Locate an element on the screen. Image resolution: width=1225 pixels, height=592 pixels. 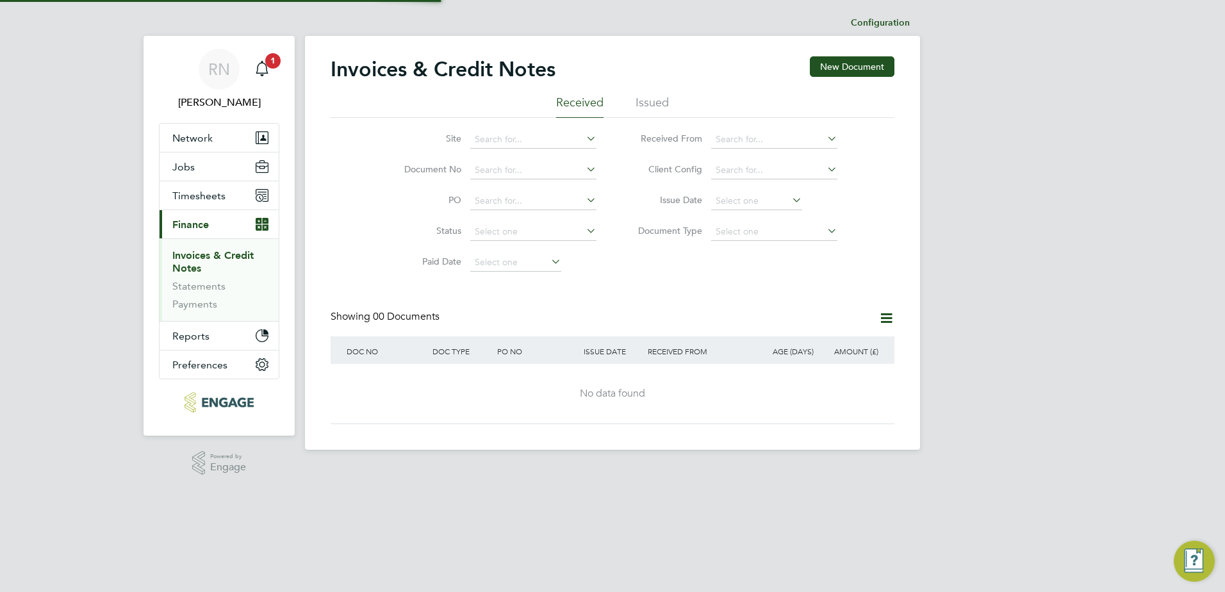
button: Reports is located at coordinates (219, 336).